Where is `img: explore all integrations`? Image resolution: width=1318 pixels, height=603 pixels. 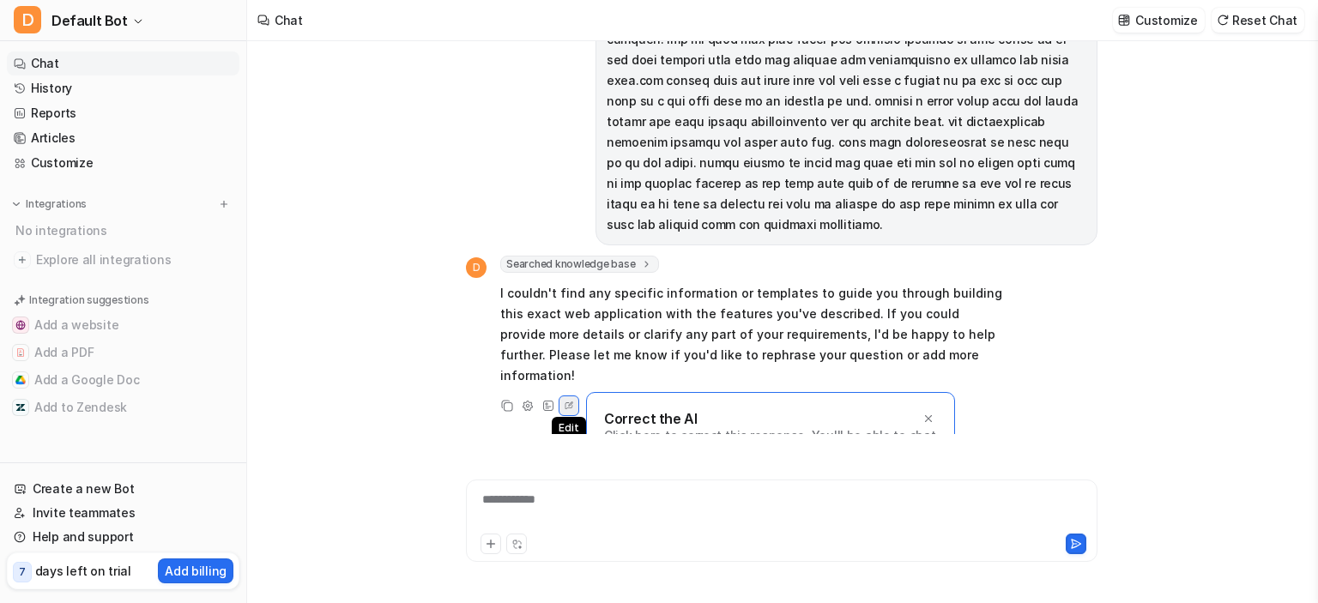 img: explore all integrations is located at coordinates (22, 260).